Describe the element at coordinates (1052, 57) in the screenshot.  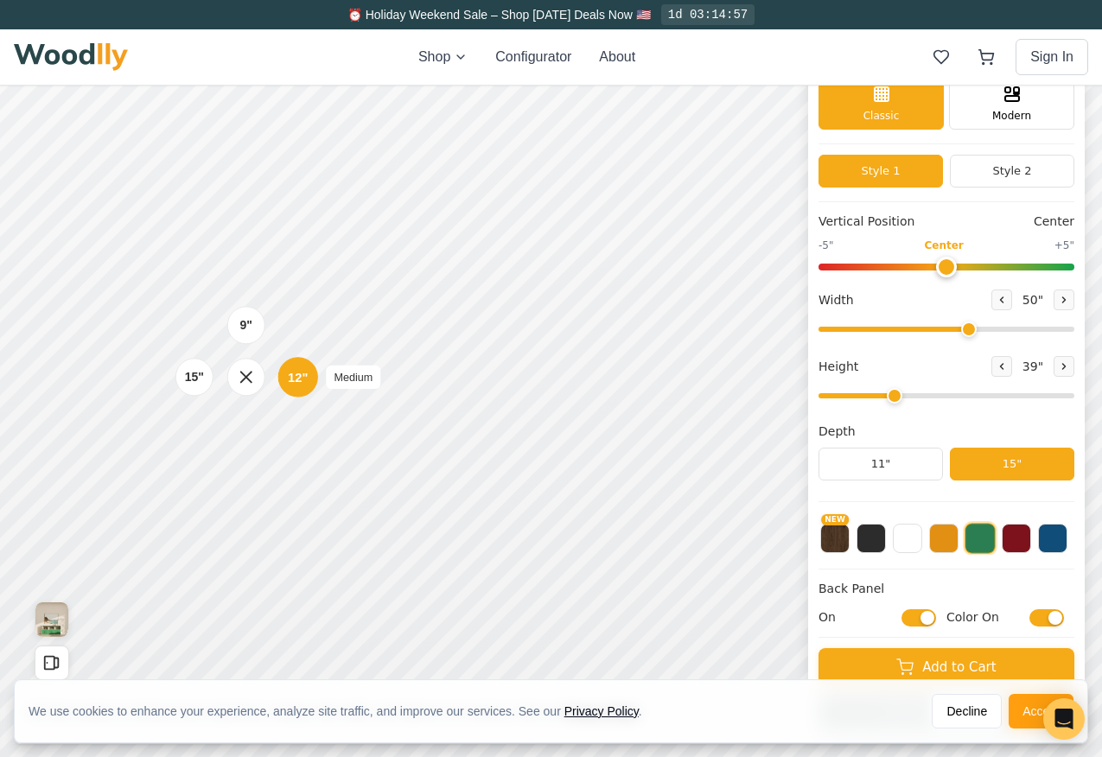
I see `button: Sign In` at that location.